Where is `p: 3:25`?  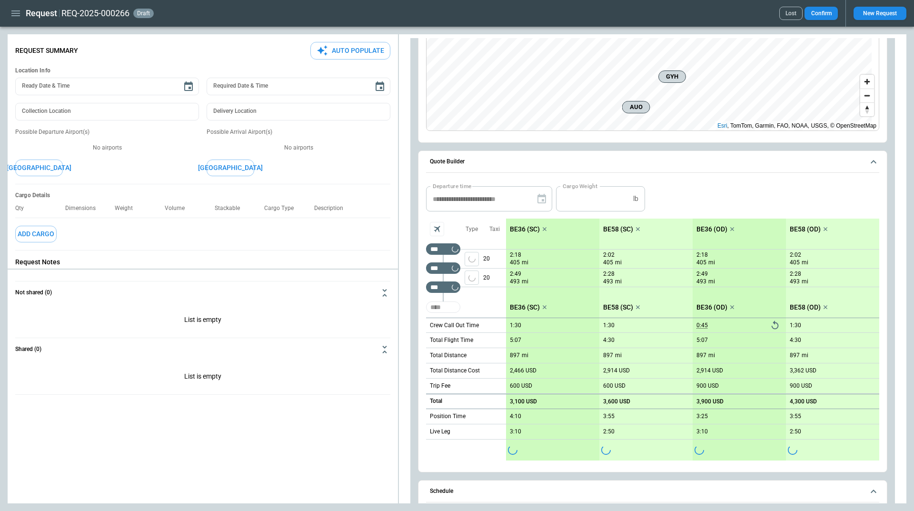 p: 3:25 is located at coordinates (702, 416).